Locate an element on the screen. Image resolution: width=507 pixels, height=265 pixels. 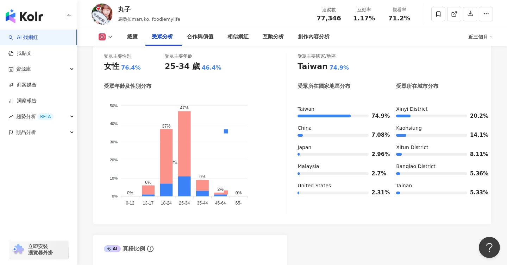
div: Malaysia is located at coordinates (339, 167).